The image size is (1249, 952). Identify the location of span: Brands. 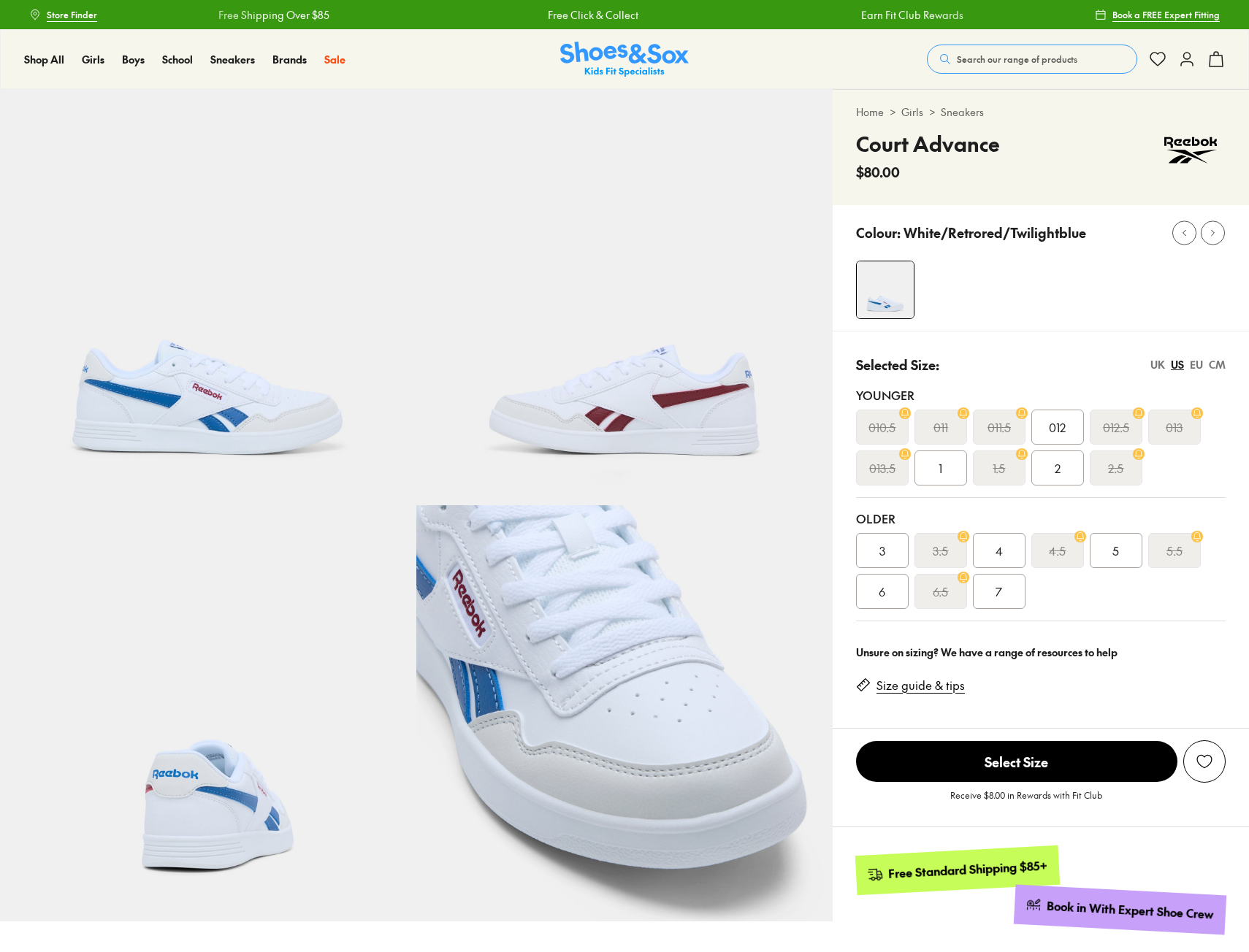
(289, 59).